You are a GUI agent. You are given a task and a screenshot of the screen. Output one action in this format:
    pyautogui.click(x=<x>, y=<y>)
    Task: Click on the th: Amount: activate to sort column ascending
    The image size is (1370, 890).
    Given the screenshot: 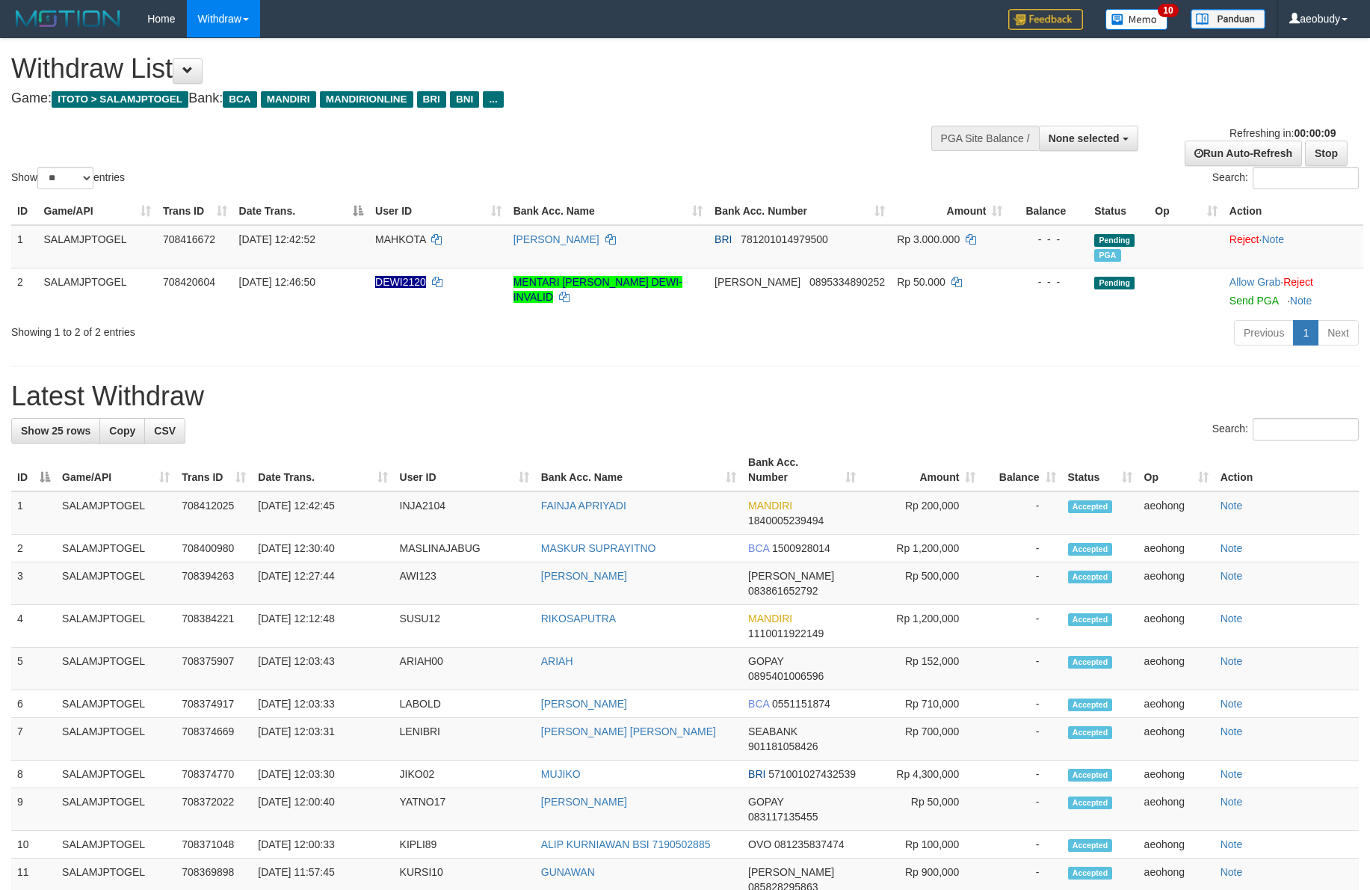 What is the action you would take?
    pyautogui.click(x=922, y=469)
    